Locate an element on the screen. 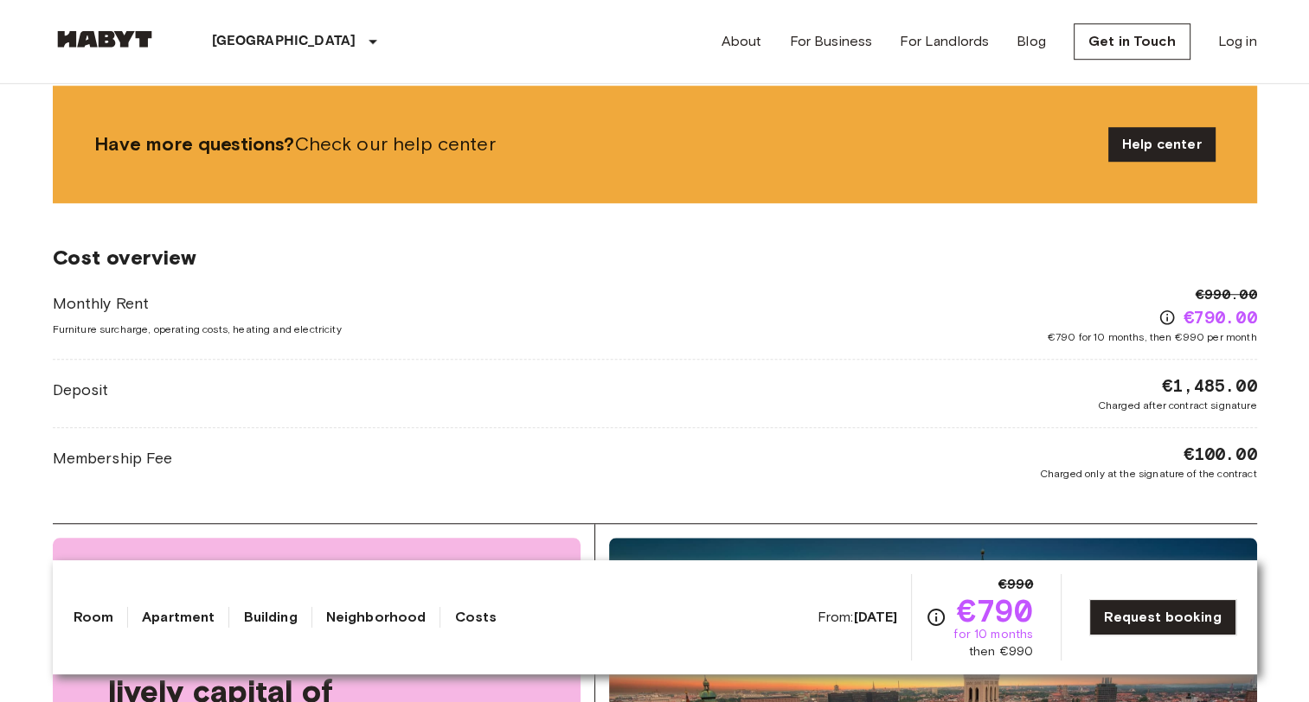 This screenshot has height=702, width=1309. span: €990 is located at coordinates (1016, 585).